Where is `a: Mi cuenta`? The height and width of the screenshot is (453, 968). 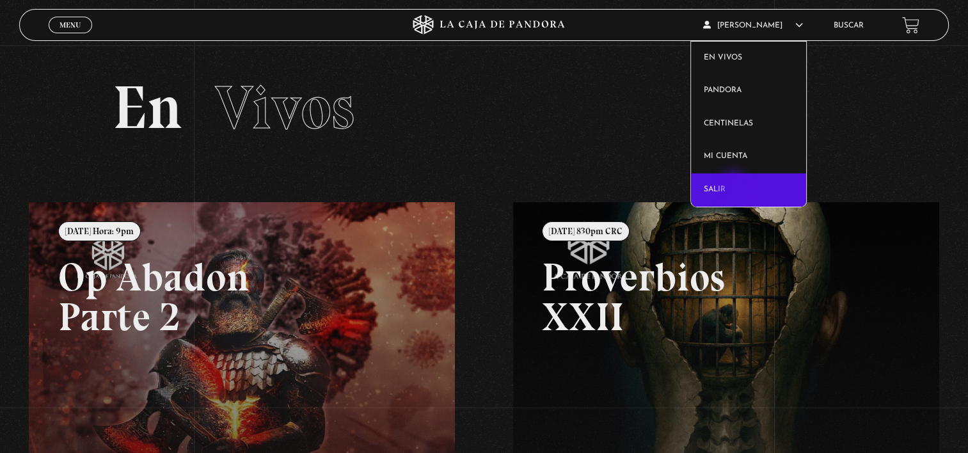
a: Mi cuenta is located at coordinates (749, 157).